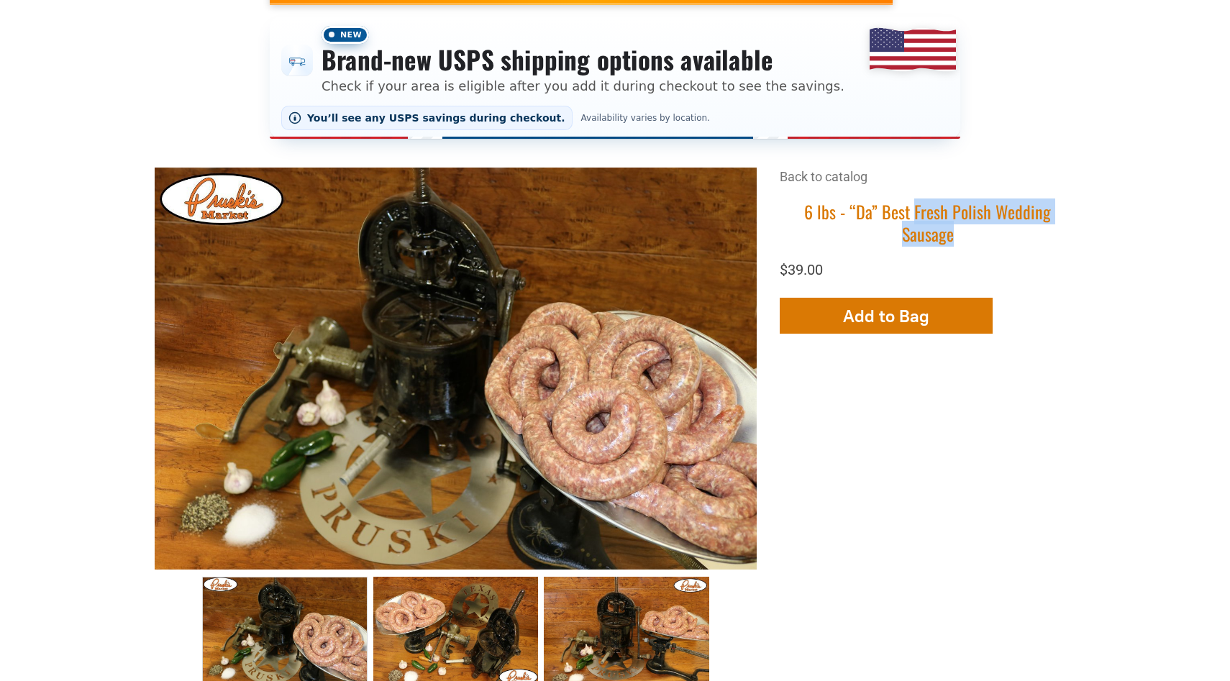 The height and width of the screenshot is (681, 1230). What do you see at coordinates (645, 118) in the screenshot?
I see `span: Availability varies by location.` at bounding box center [645, 118].